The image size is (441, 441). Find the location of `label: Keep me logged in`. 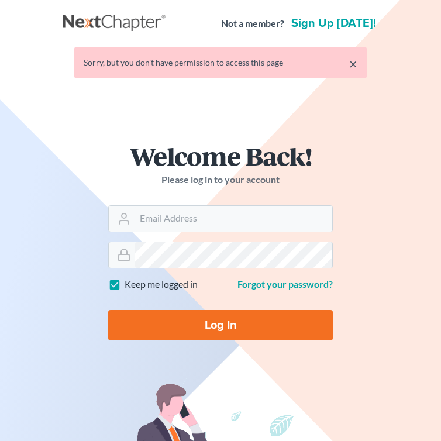

label: Keep me logged in is located at coordinates (161, 284).